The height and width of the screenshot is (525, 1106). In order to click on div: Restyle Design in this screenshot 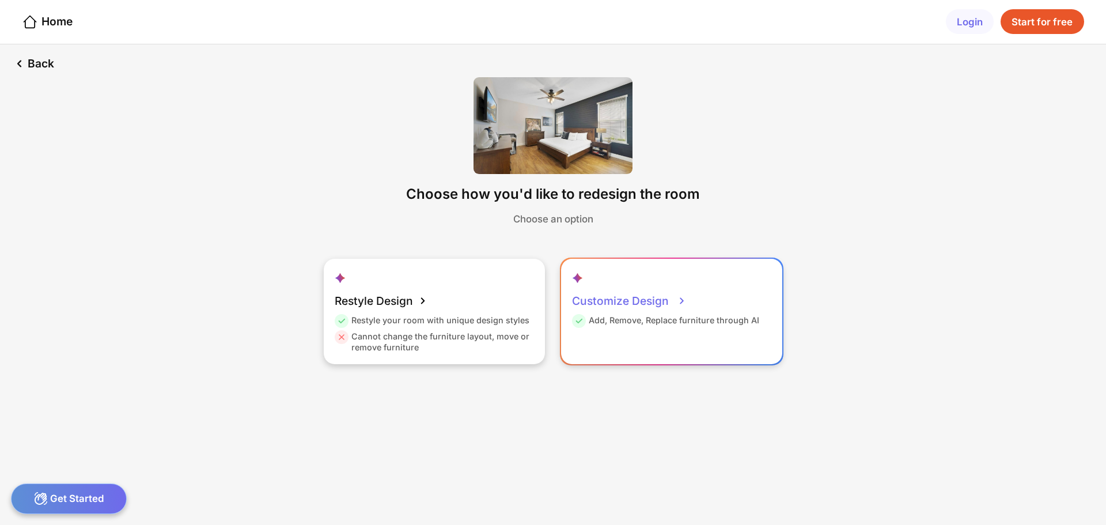, I will do `click(382, 301)`.